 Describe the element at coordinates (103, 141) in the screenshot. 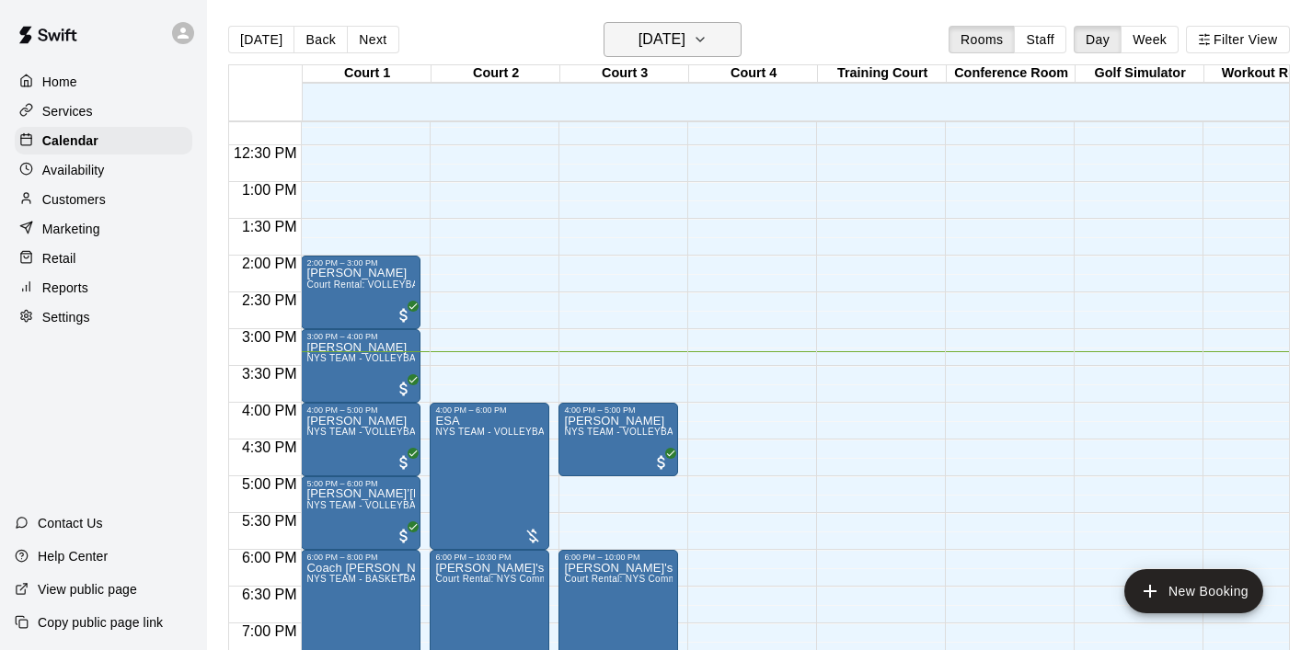

I see `div: Calendar` at that location.